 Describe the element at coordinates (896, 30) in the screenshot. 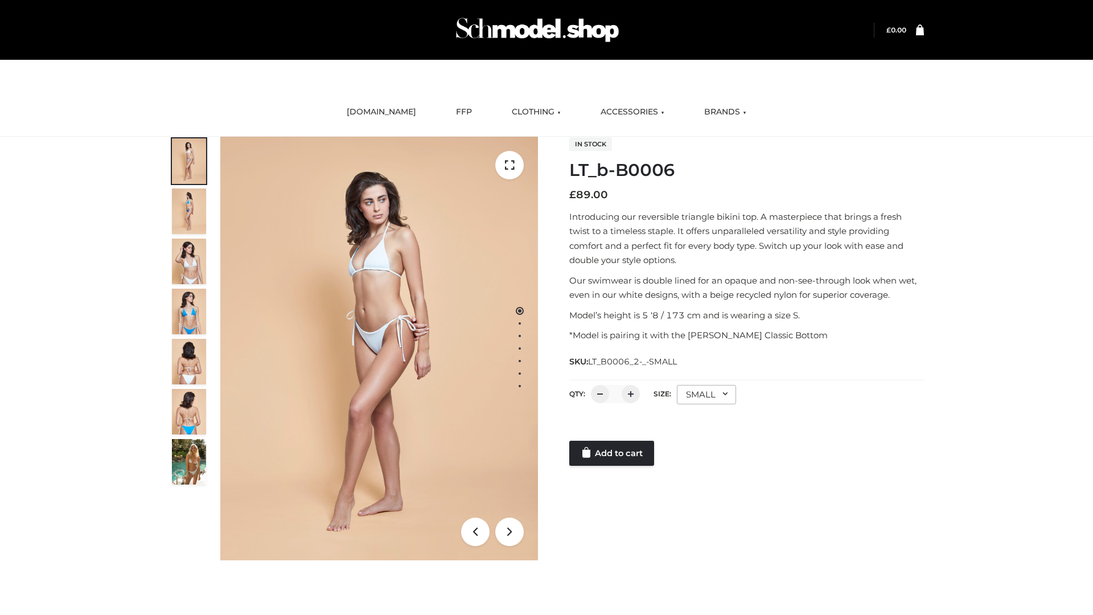

I see `a: £0.00` at that location.